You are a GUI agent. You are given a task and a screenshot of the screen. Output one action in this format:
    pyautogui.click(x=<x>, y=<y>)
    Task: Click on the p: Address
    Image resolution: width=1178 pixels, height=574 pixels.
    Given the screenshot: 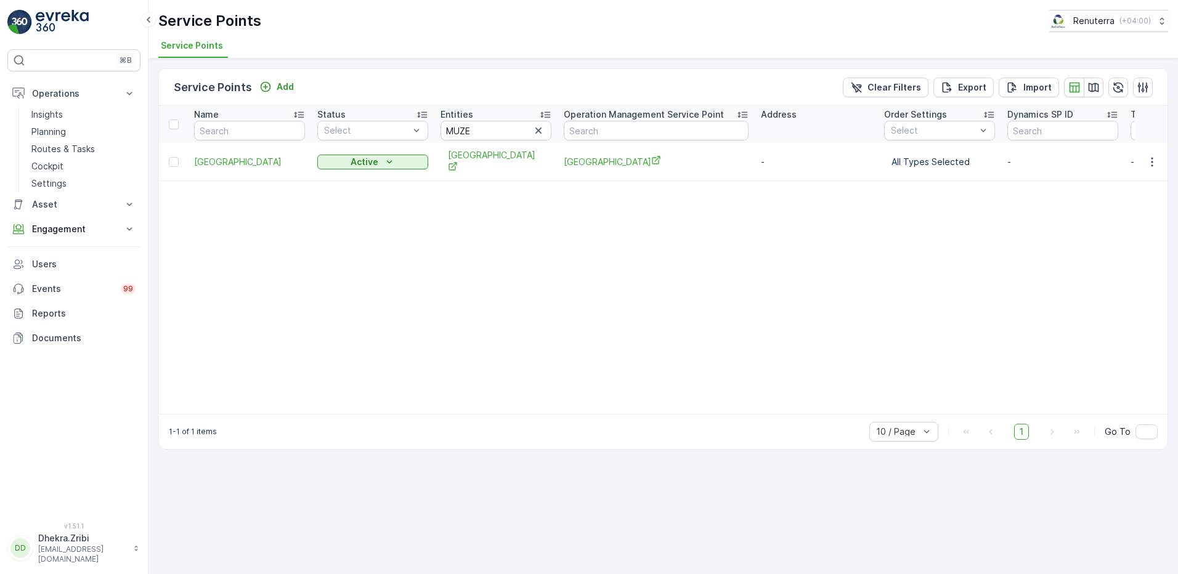 What is the action you would take?
    pyautogui.click(x=779, y=115)
    